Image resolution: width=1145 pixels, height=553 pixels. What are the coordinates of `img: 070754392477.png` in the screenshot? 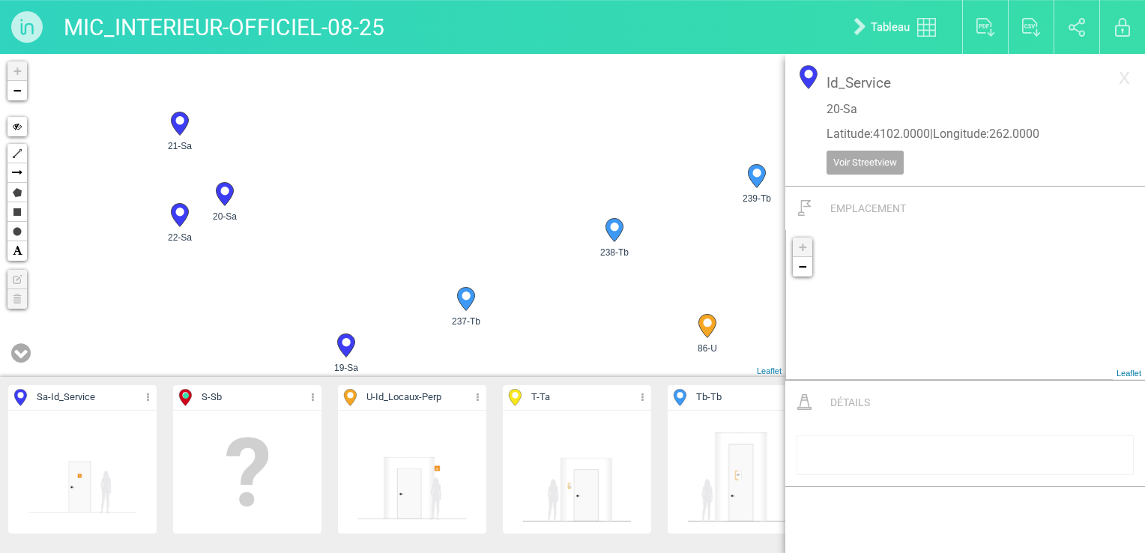 It's located at (577, 472).